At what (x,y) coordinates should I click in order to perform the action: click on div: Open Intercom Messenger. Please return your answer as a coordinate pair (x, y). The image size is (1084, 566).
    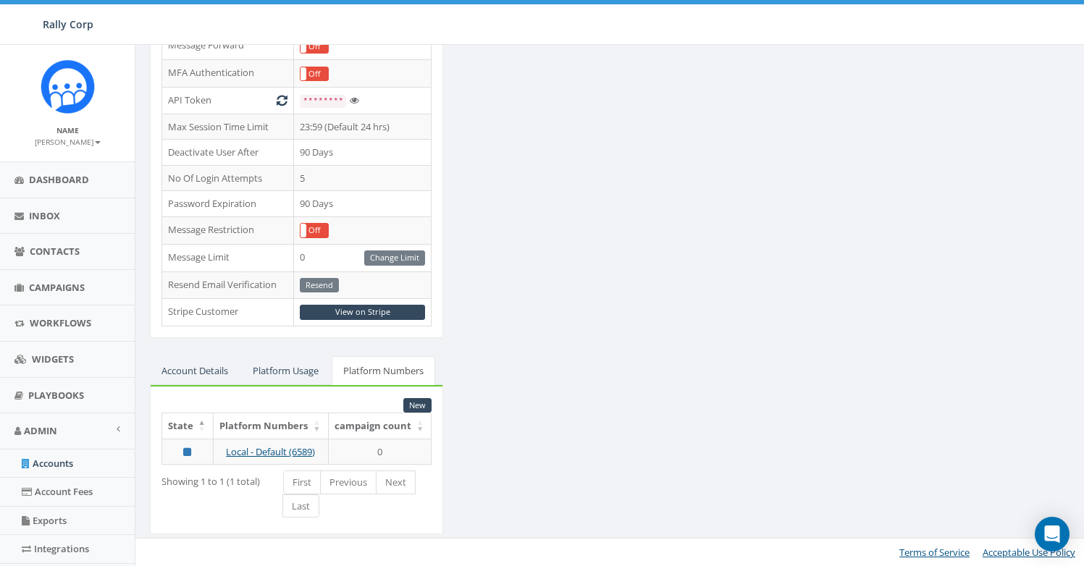
    Looking at the image, I should click on (1052, 534).